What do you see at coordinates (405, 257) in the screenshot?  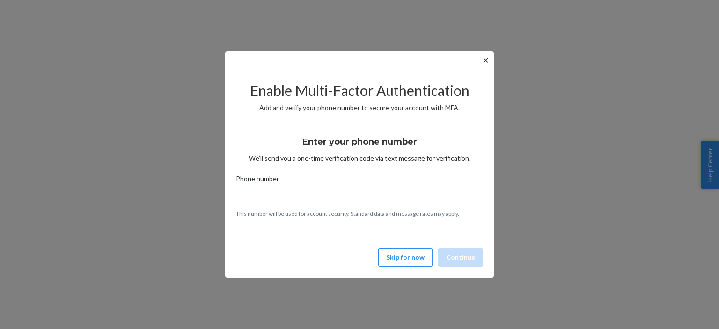 I see `button: Skip for now` at bounding box center [405, 257].